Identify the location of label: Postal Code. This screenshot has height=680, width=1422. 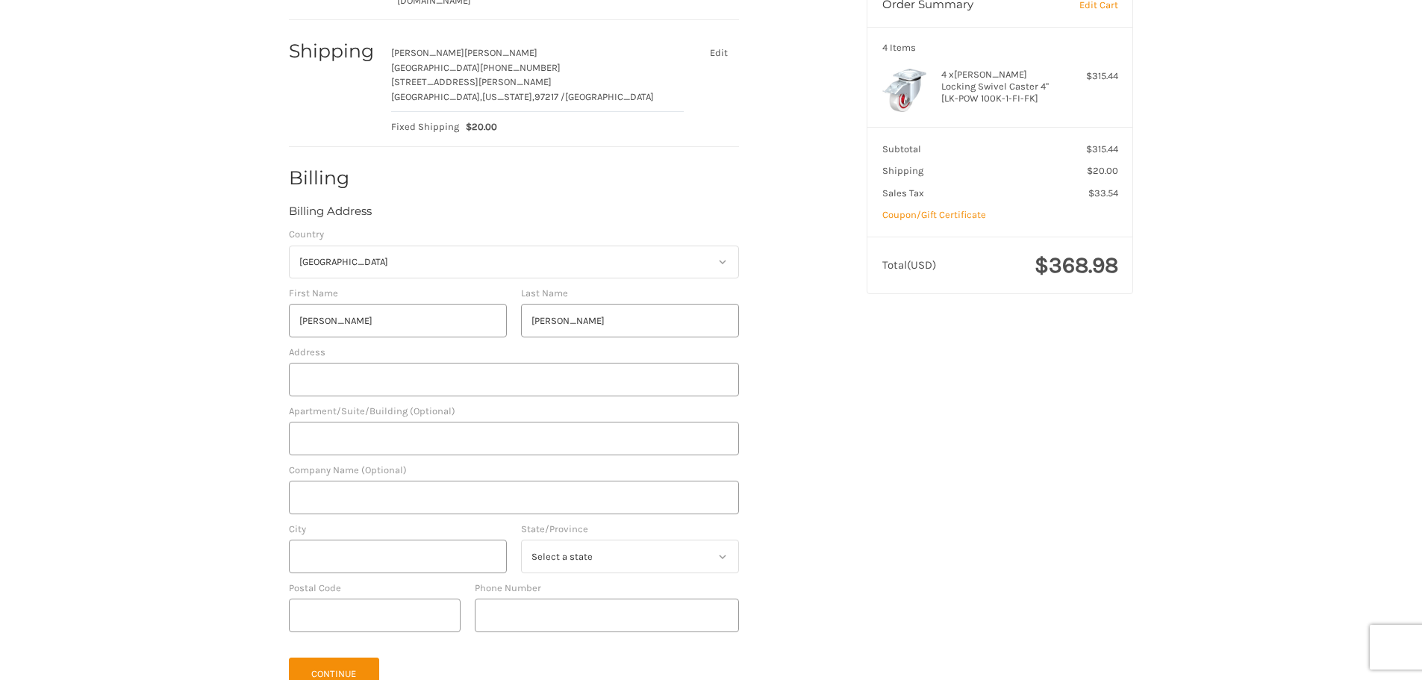
(375, 588).